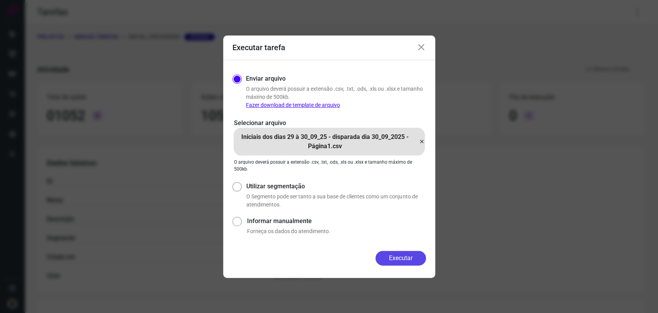 The height and width of the screenshot is (313, 658). What do you see at coordinates (259, 47) in the screenshot?
I see `h3: Executar tarefa` at bounding box center [259, 47].